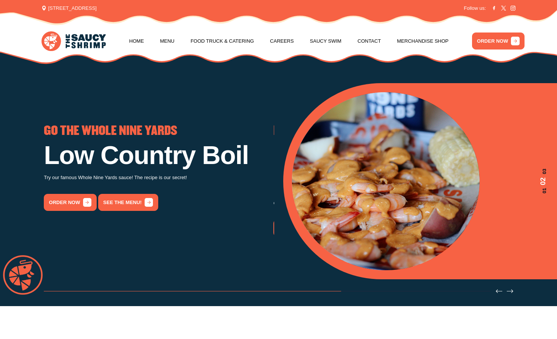 The width and height of the screenshot is (557, 339). What do you see at coordinates (369, 41) in the screenshot?
I see `a: Contact` at bounding box center [369, 41].